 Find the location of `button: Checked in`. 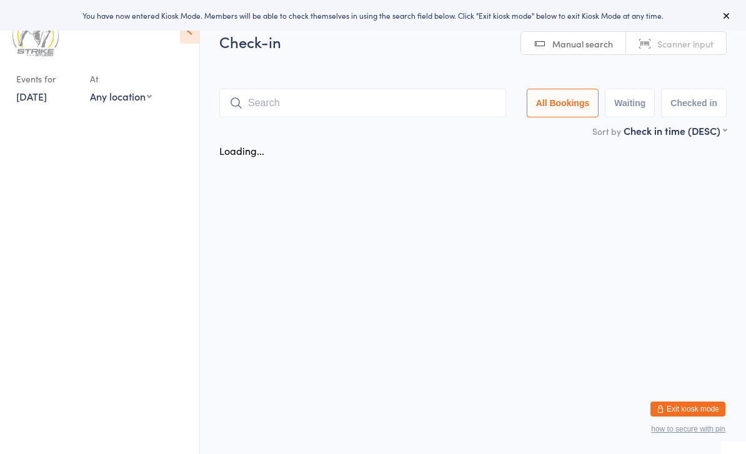

button: Checked in is located at coordinates (694, 103).